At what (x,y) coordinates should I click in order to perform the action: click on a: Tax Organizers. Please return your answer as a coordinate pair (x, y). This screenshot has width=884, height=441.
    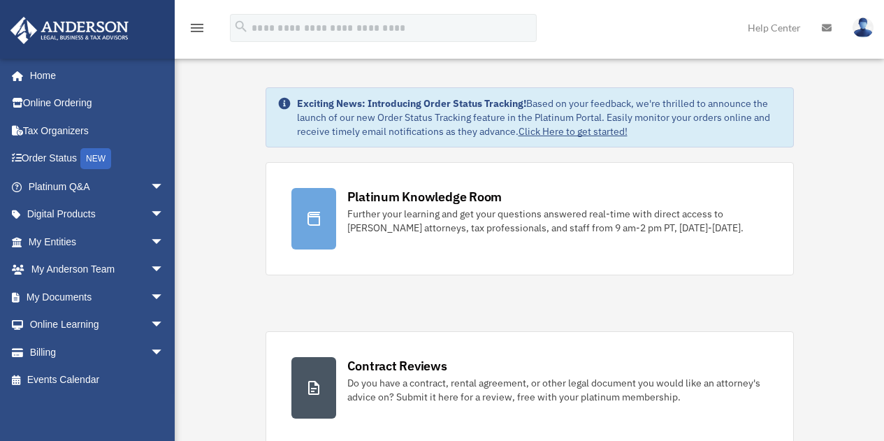
    Looking at the image, I should click on (97, 131).